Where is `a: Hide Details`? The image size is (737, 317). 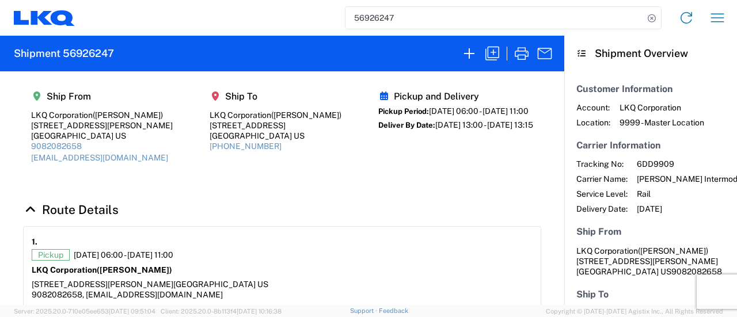 a: Hide Details is located at coordinates (71, 210).